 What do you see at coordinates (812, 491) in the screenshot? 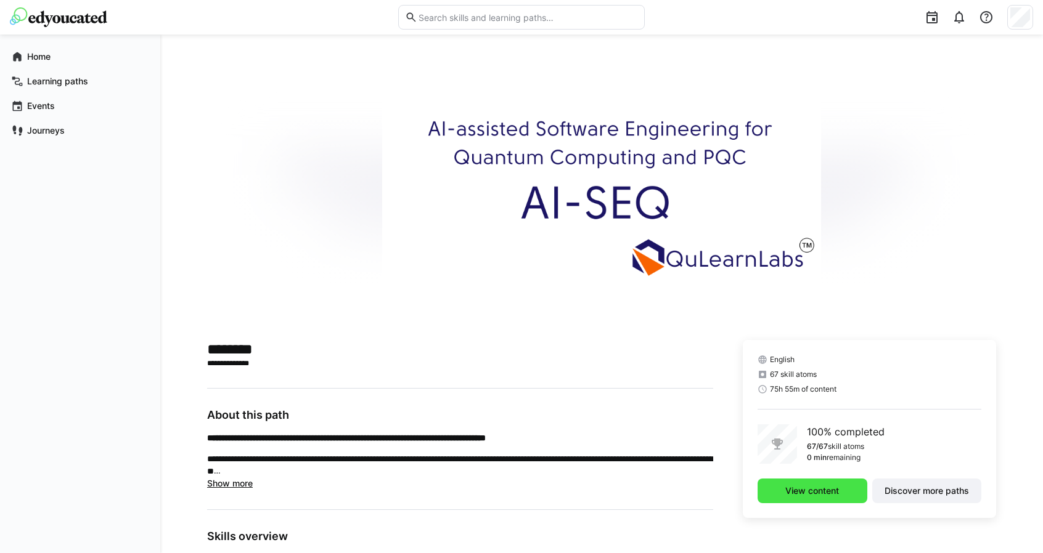
I see `span: View content` at bounding box center [812, 491].